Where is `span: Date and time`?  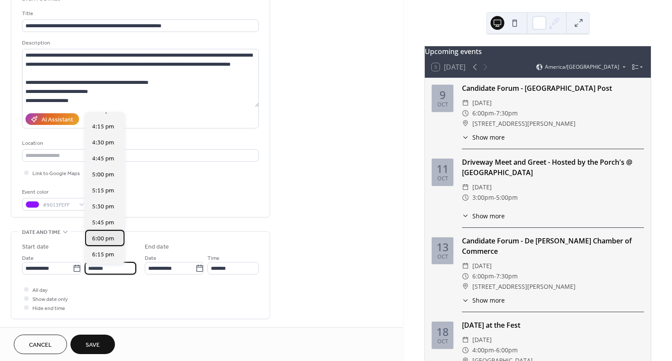 span: Date and time is located at coordinates (41, 232).